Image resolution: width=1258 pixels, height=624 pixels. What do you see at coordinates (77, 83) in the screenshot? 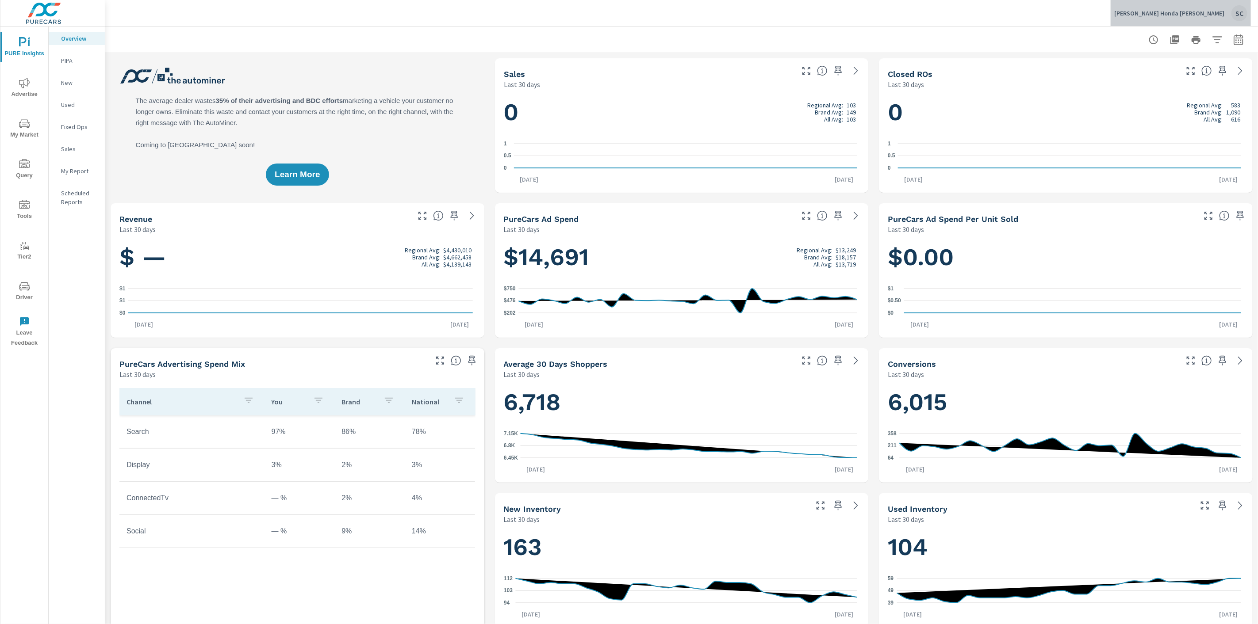
I see `div: New` at bounding box center [77, 83].